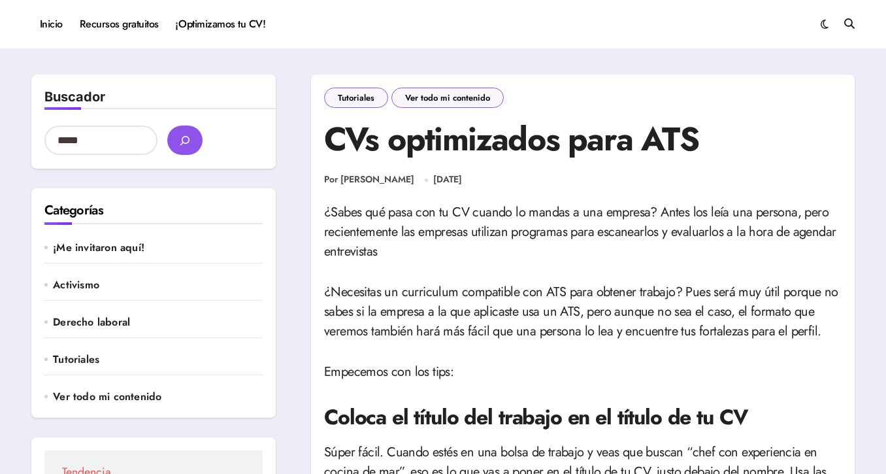 The width and height of the screenshot is (886, 474). Describe the element at coordinates (119, 24) in the screenshot. I see `a: Recursos gratuitos` at that location.